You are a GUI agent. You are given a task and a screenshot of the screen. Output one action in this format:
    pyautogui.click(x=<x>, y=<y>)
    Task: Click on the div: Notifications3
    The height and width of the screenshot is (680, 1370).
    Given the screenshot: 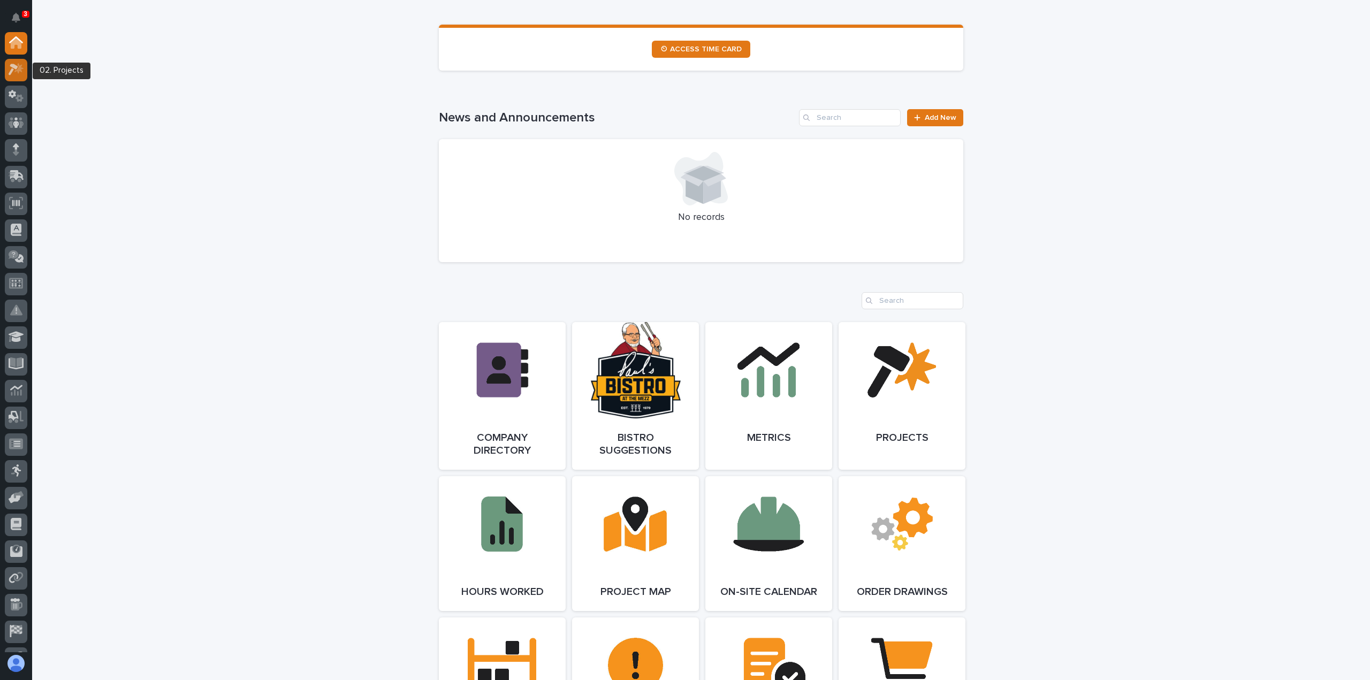 What is the action you would take?
    pyautogui.click(x=20, y=21)
    